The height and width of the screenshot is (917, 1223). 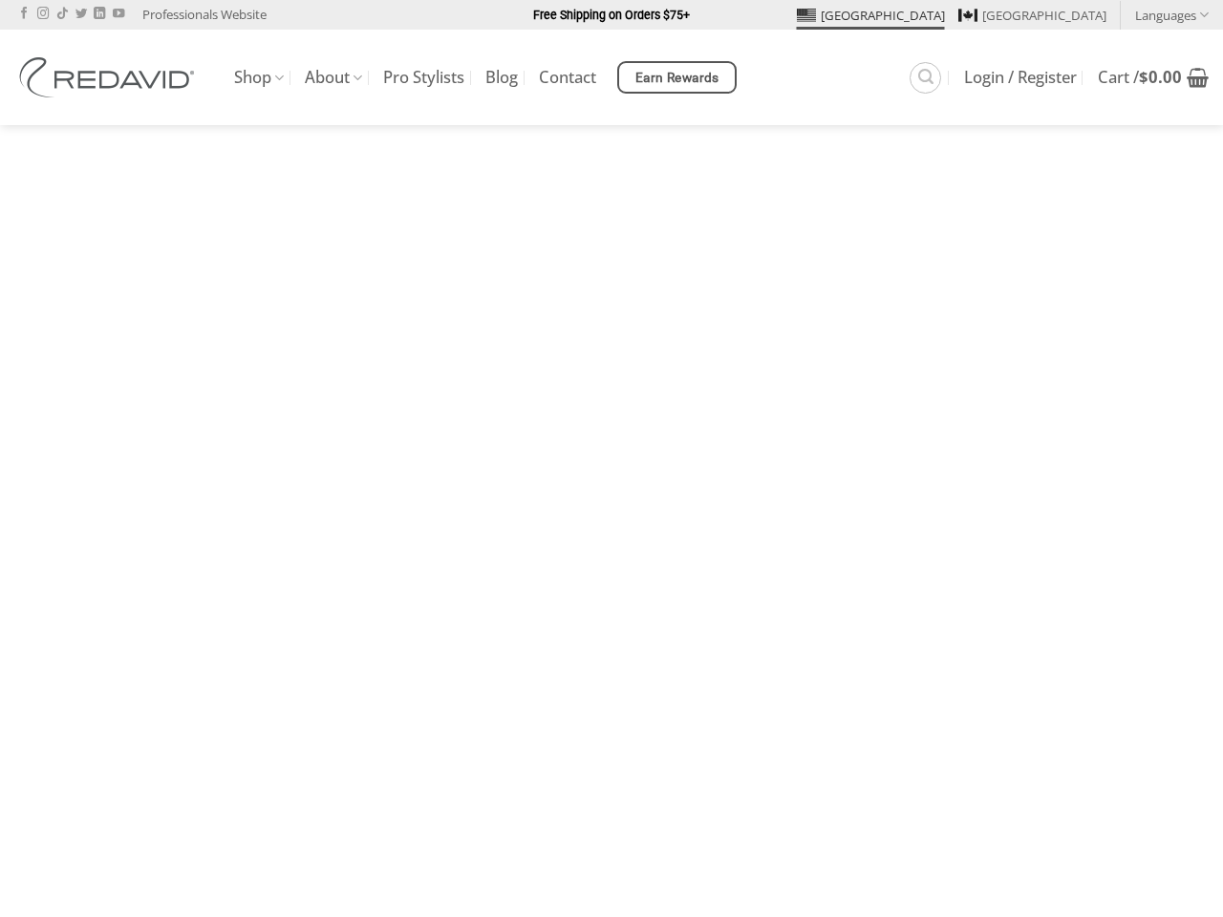 What do you see at coordinates (24, 14) in the screenshot?
I see `a: Follow on Facebook` at bounding box center [24, 14].